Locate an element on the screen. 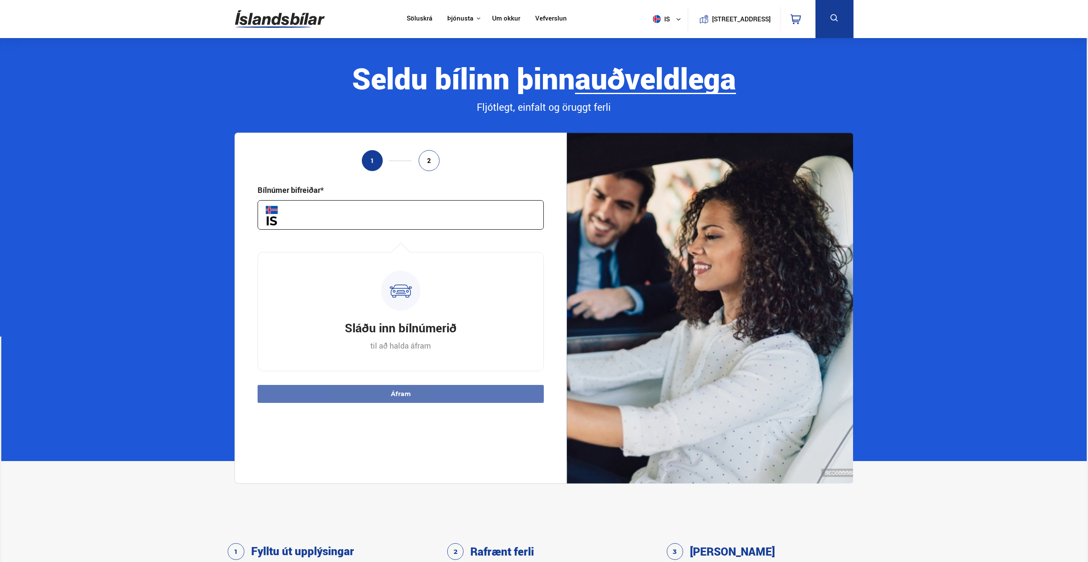  img: G0Ugv5HjCgRt.svg is located at coordinates (280, 19).